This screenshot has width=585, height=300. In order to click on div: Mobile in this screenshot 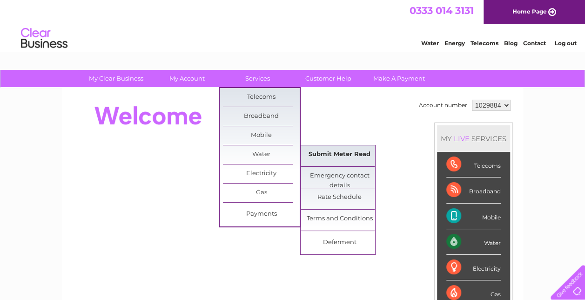, I will do `click(473, 216)`.